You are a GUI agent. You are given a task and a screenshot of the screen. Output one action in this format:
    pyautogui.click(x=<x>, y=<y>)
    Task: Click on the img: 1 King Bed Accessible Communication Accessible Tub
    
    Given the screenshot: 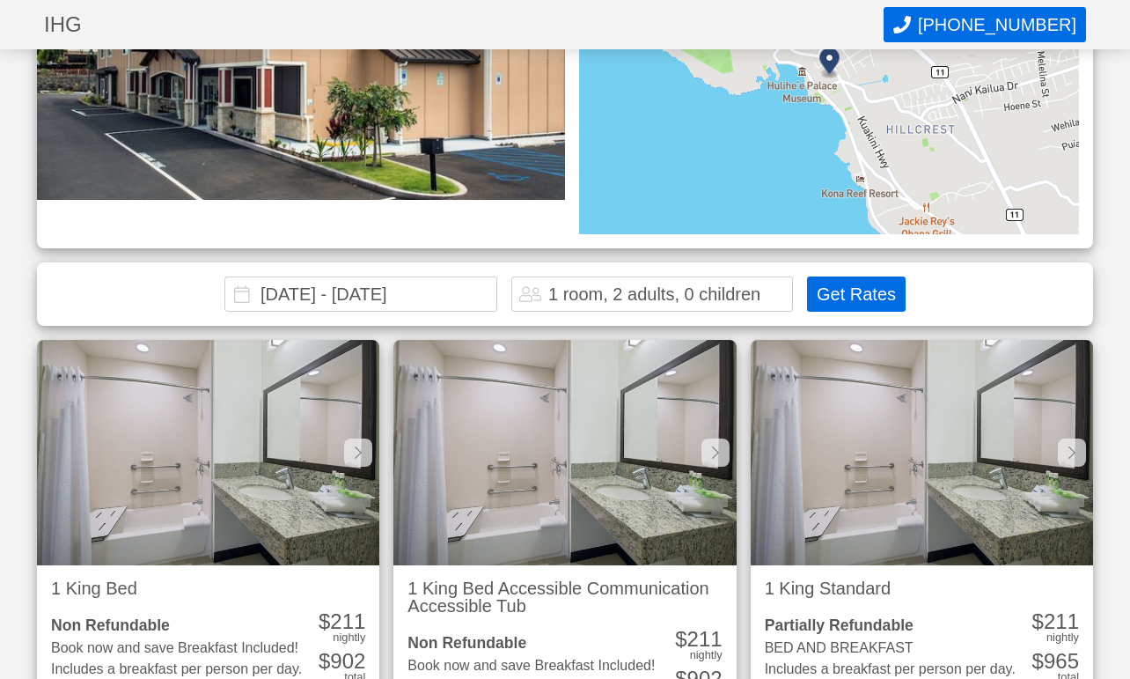 What is the action you would take?
    pyautogui.click(x=564, y=453)
    